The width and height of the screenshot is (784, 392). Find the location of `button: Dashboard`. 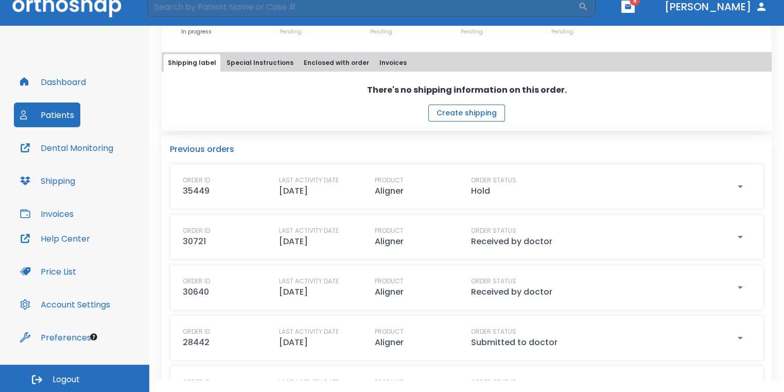

button: Dashboard is located at coordinates (53, 82).